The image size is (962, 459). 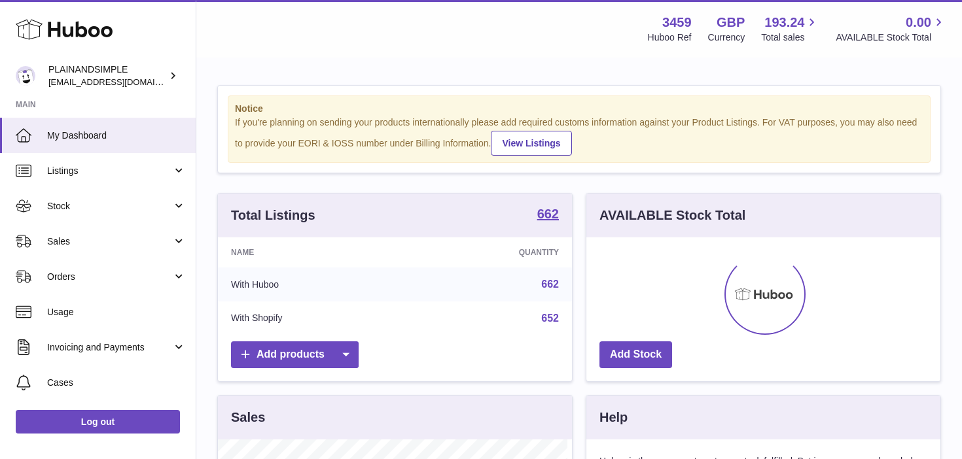 I want to click on strong: GBP, so click(x=730, y=22).